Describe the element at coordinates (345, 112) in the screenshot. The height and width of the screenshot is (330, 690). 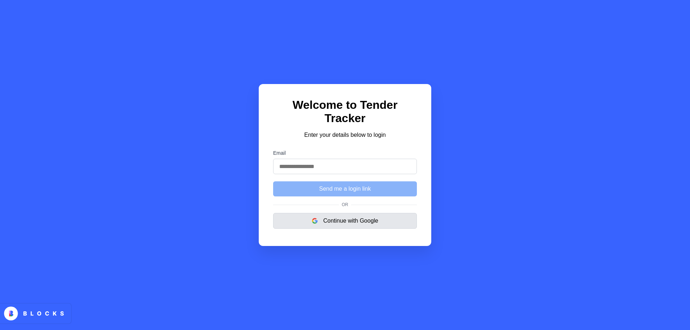
I see `h1: Welcome to Tender Tracker` at that location.